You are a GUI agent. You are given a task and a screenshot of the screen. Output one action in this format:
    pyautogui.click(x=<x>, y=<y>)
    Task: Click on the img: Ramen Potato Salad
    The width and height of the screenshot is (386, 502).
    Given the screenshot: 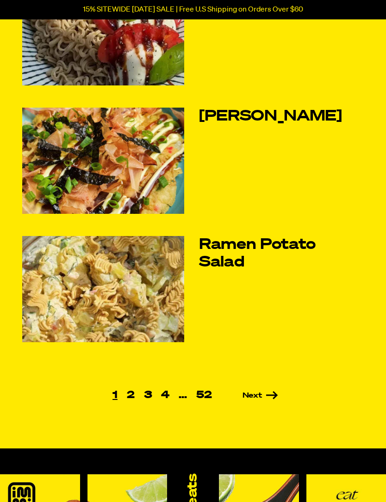 What is the action you would take?
    pyautogui.click(x=103, y=289)
    